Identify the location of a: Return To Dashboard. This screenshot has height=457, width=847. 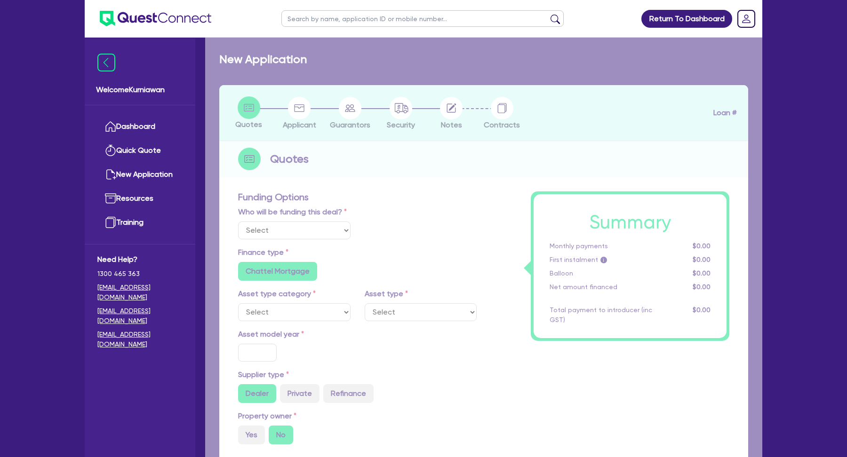
(686, 19).